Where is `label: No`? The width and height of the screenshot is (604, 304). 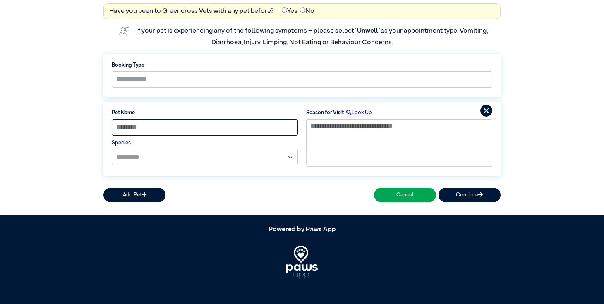 label: No is located at coordinates (307, 11).